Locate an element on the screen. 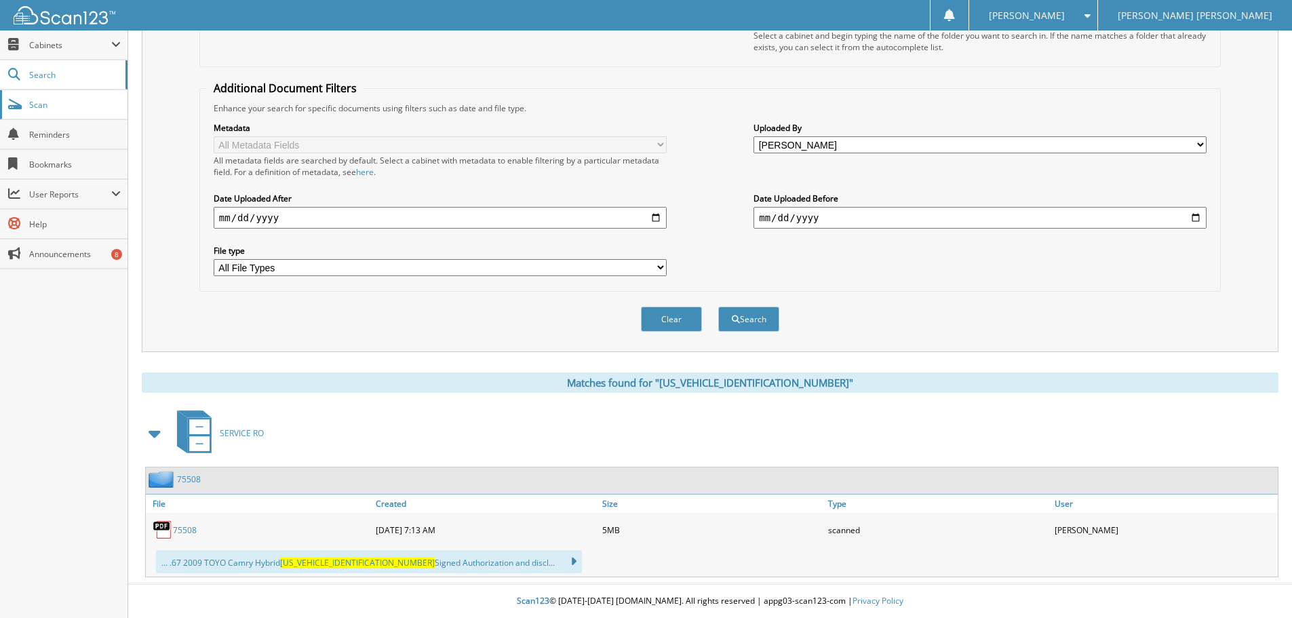 The height and width of the screenshot is (618, 1292). label: Metadata is located at coordinates (440, 128).